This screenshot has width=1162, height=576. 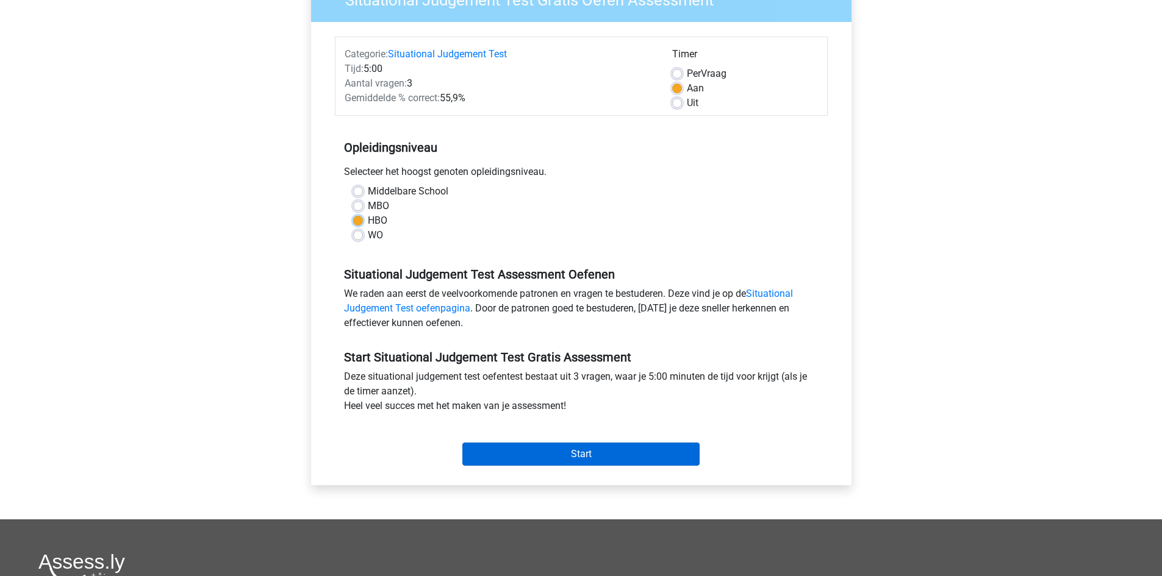 What do you see at coordinates (366, 54) in the screenshot?
I see `span: Categorie:` at bounding box center [366, 54].